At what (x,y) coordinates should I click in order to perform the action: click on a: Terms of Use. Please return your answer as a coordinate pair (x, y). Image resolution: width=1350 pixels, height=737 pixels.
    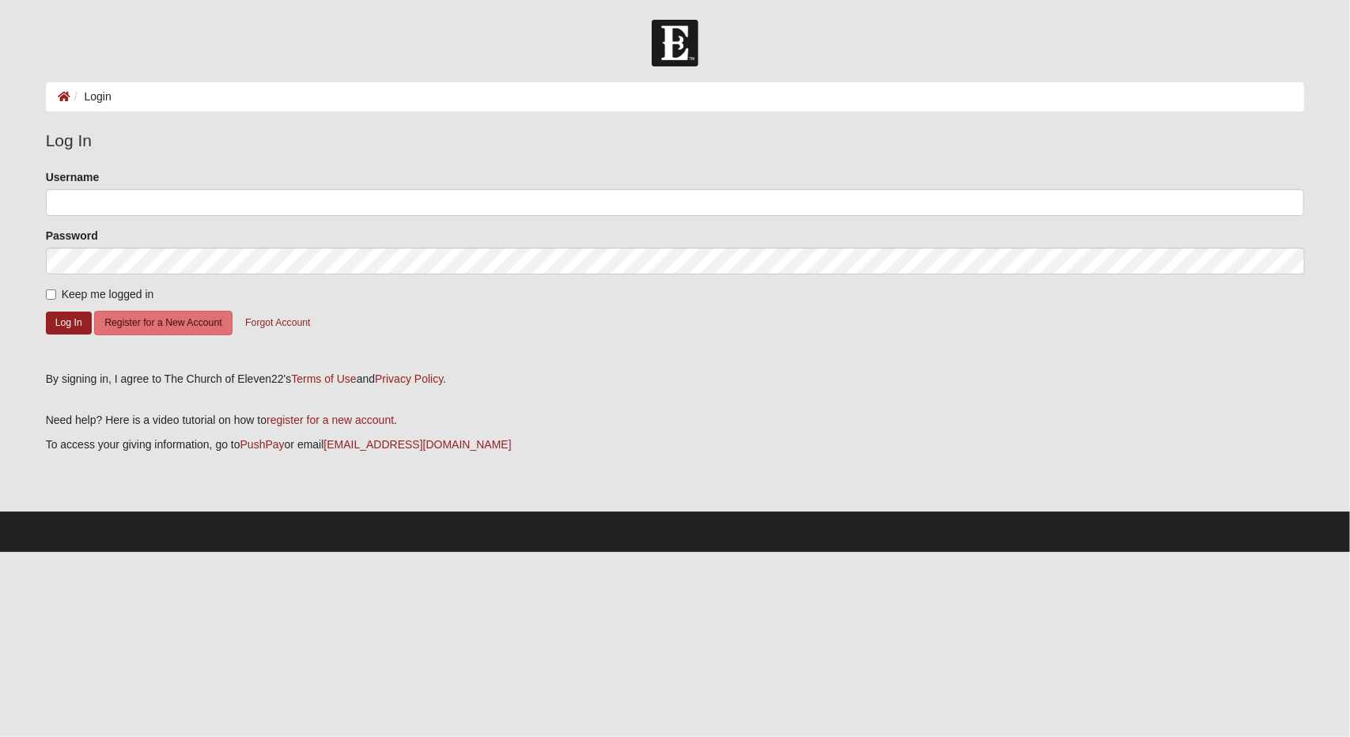
    Looking at the image, I should click on (324, 379).